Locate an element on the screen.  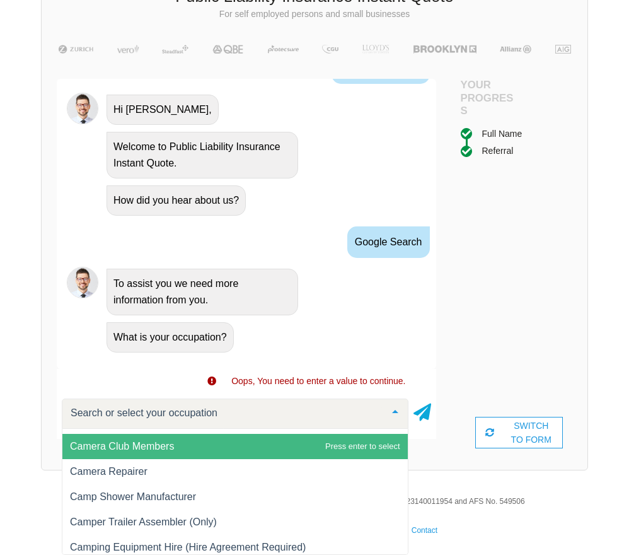
span: Camera Repairer is located at coordinates (108, 471).